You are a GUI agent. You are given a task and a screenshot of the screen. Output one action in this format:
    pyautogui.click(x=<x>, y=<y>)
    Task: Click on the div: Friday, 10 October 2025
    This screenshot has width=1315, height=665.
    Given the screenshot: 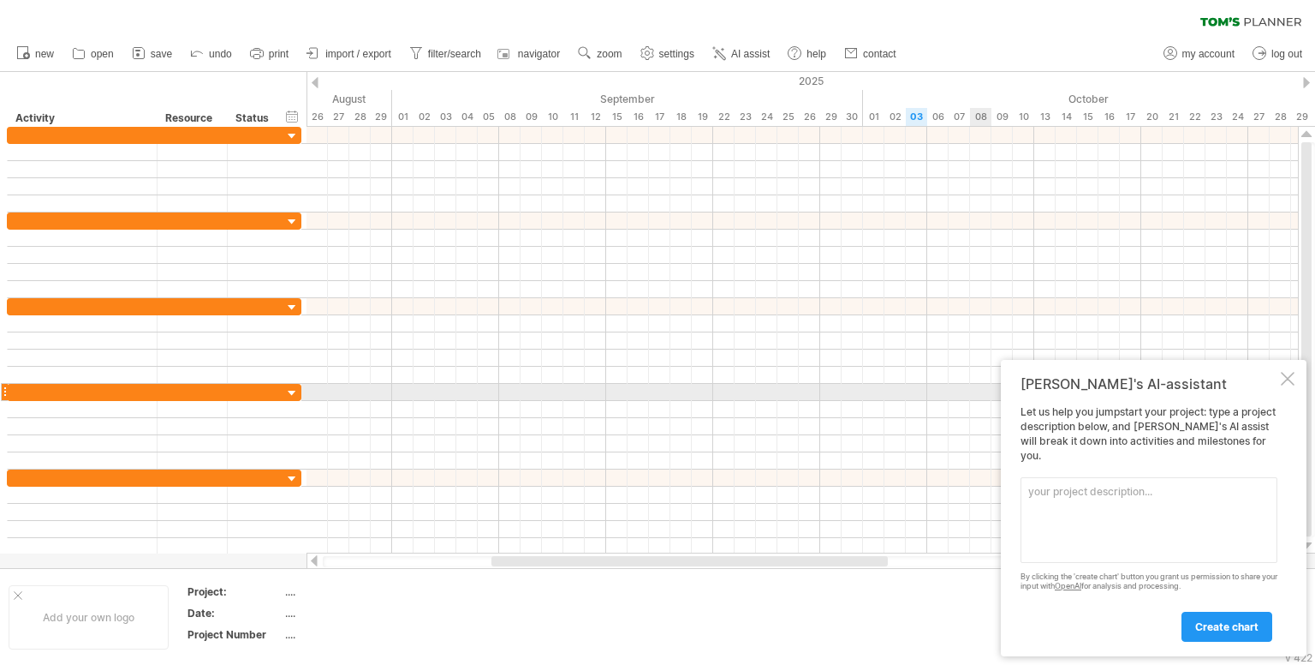 What is the action you would take?
    pyautogui.click(x=1023, y=116)
    